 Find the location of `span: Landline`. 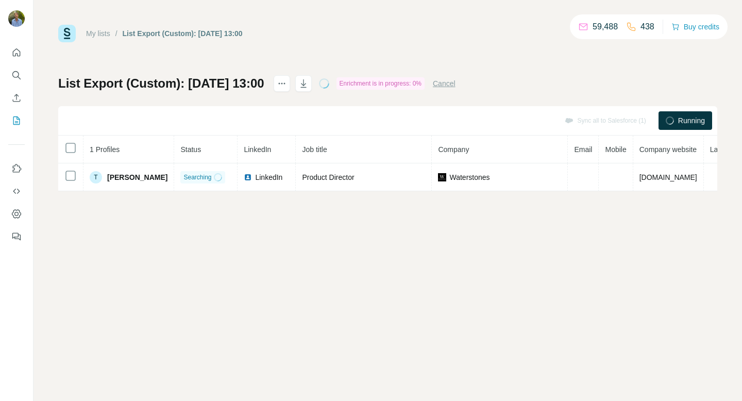

span: Landline is located at coordinates (724, 150).